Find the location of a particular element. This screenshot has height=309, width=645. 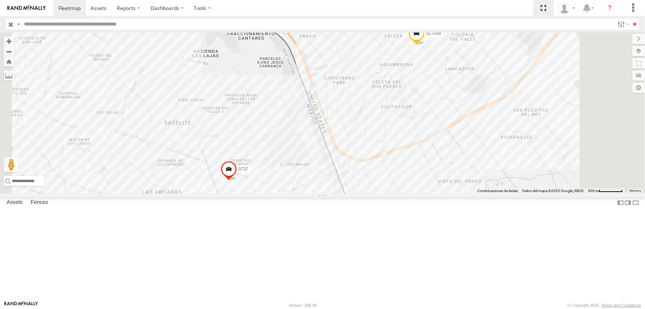

span: 500 m is located at coordinates (593, 190).